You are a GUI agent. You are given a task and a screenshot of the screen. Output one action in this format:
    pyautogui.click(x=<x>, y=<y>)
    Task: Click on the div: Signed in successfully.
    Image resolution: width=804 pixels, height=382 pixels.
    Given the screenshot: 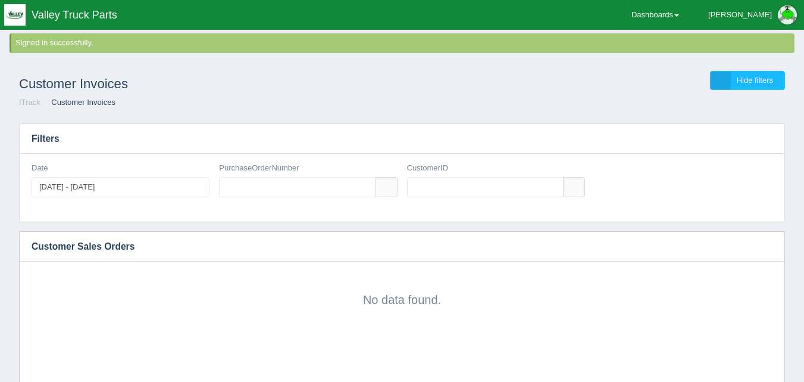 What is the action you would take?
    pyautogui.click(x=404, y=43)
    